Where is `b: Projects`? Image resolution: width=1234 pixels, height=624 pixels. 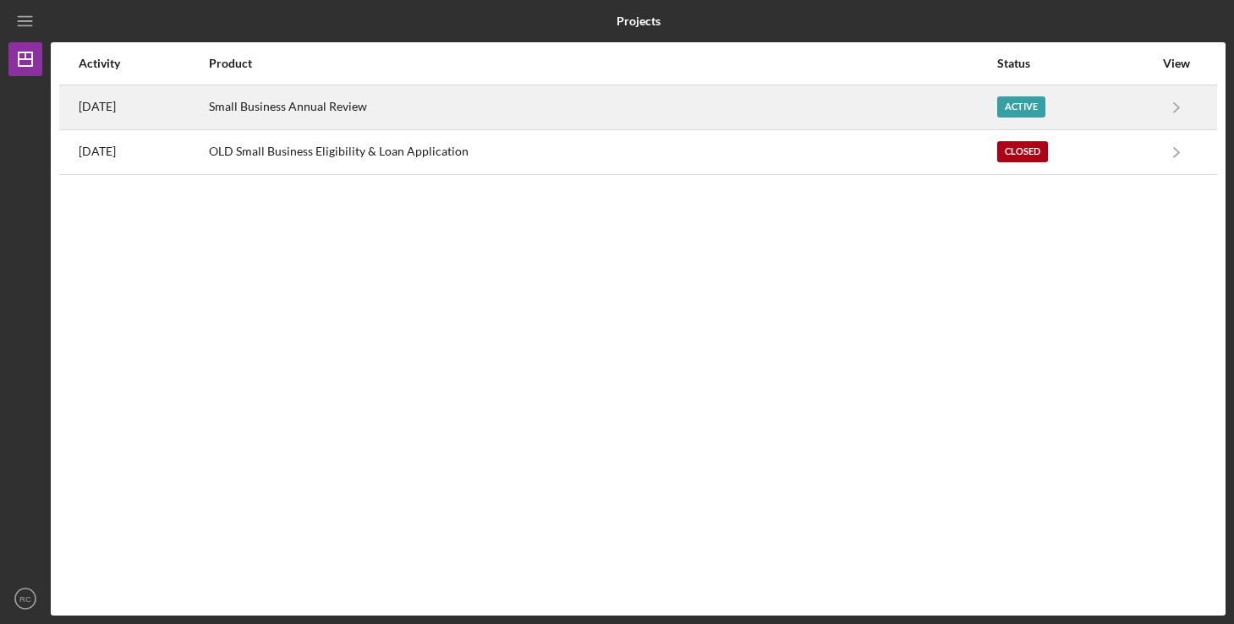 b: Projects is located at coordinates (639, 21).